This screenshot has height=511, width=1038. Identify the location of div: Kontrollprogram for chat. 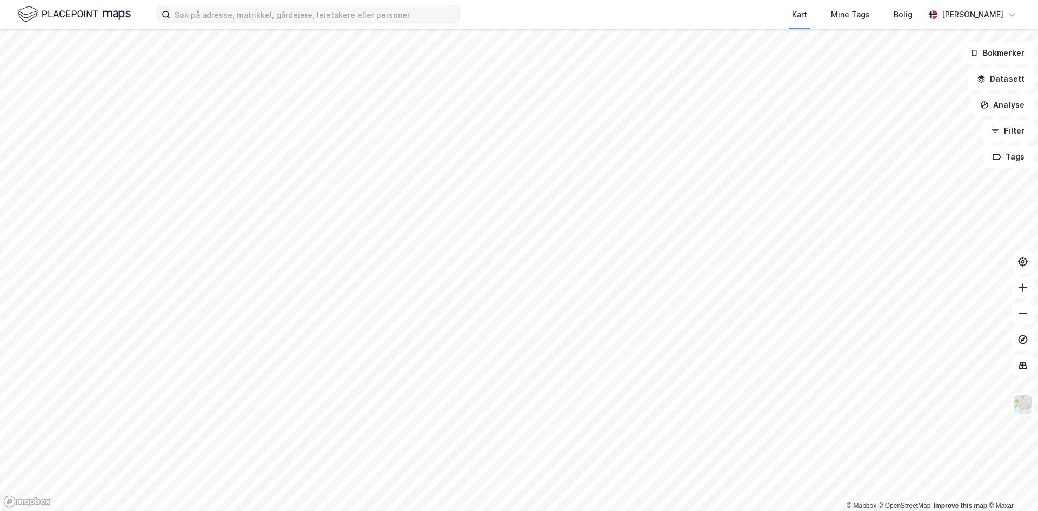
(1011, 485).